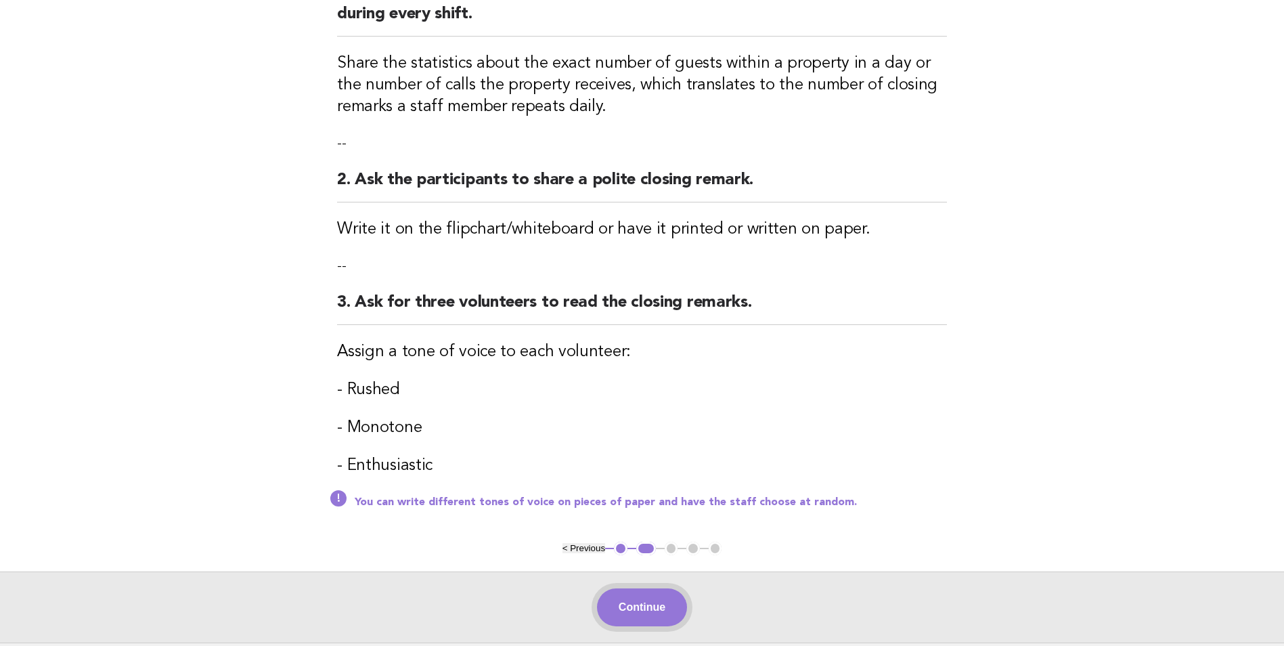  I want to click on h2: 2. Ask the participants to share a polite closing remark., so click(642, 185).